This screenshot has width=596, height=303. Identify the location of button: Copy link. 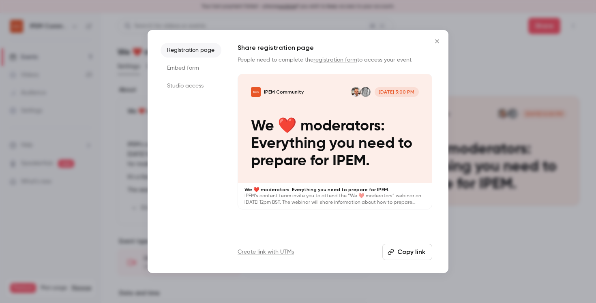
(407, 252).